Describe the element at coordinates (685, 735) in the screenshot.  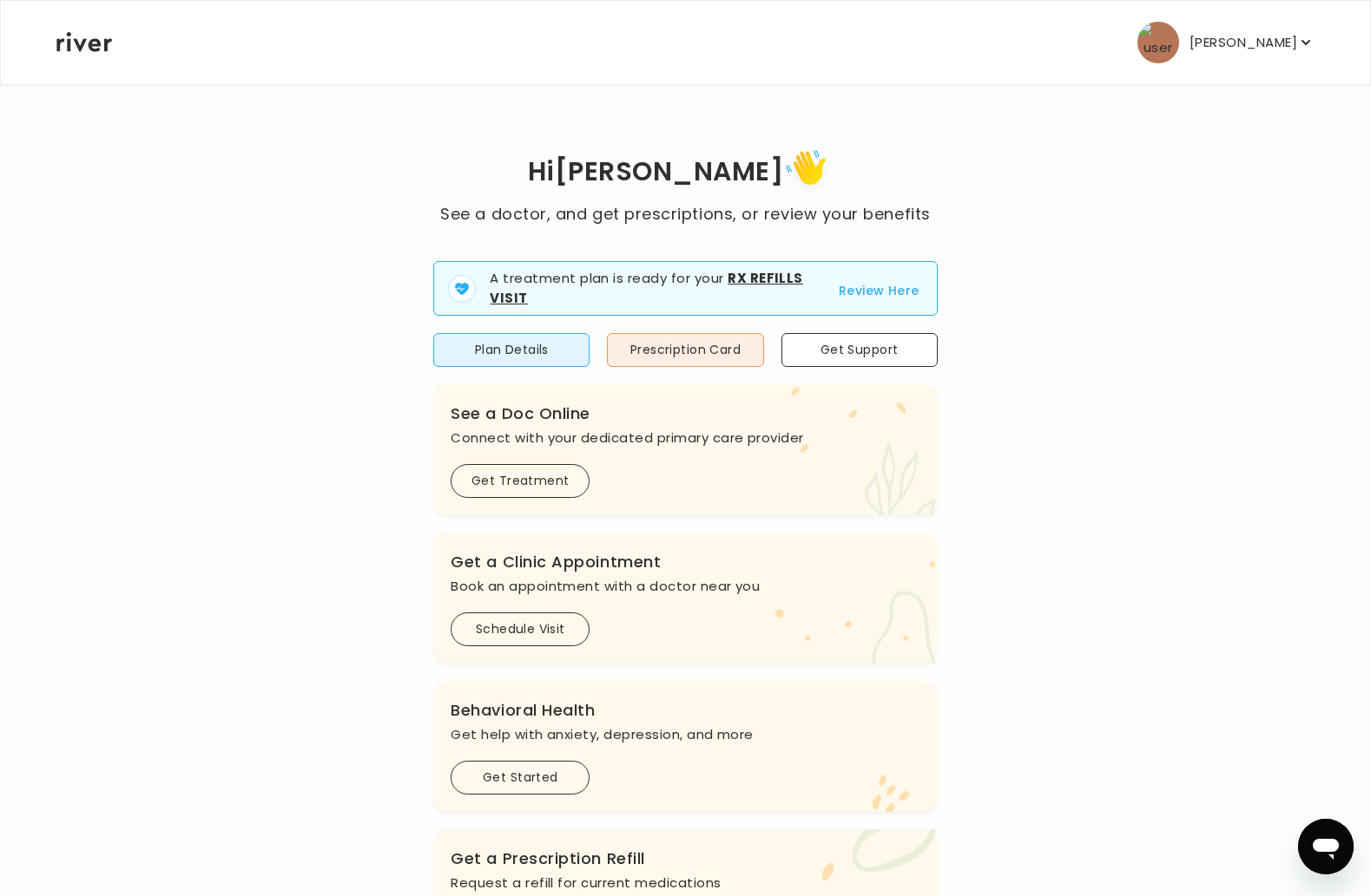
I see `p: Get help with anxiety, depression, and more` at that location.